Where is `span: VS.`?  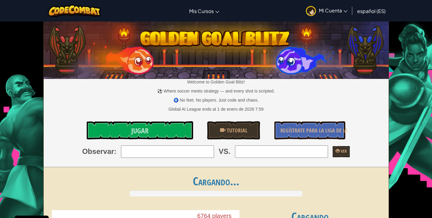 span: VS. is located at coordinates (224, 152).